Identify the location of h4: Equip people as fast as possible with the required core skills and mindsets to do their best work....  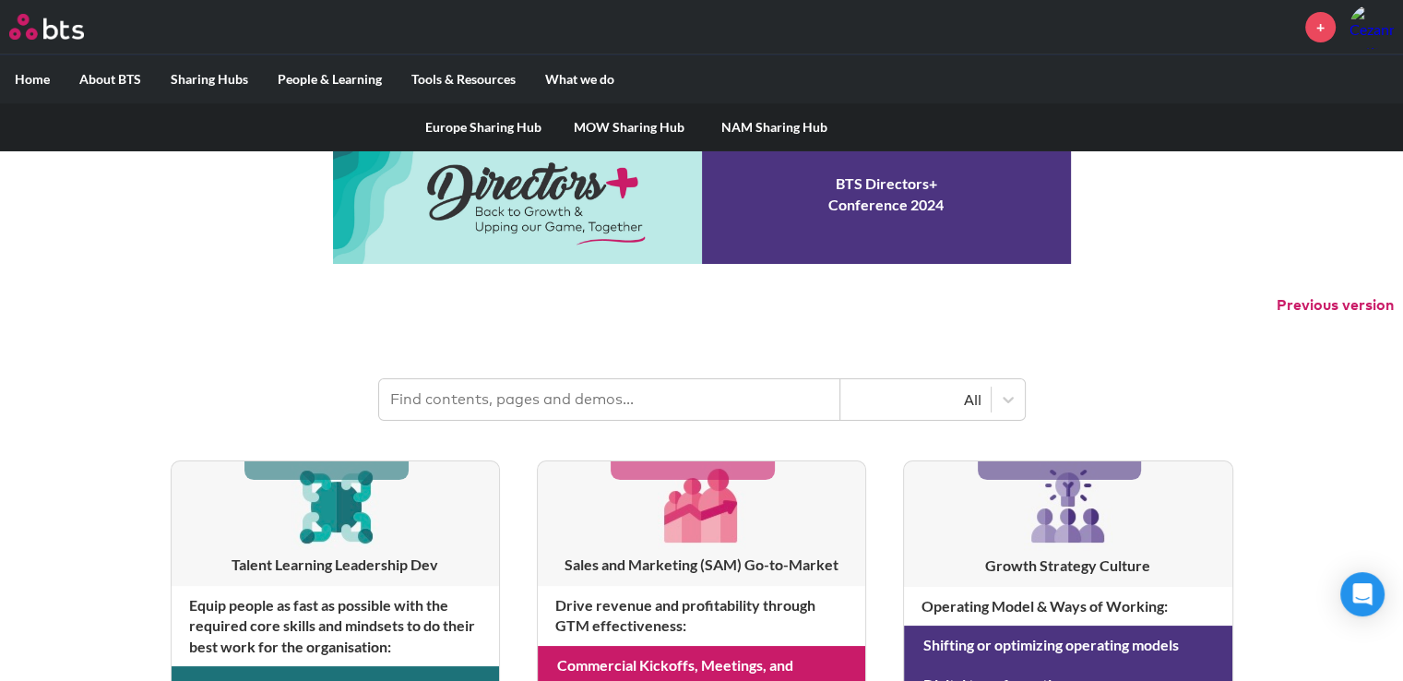
(335, 625).